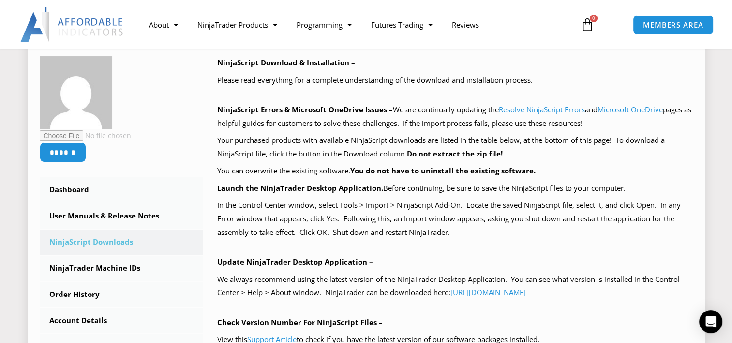 The image size is (732, 343). I want to click on div: Open Intercom Messenger, so click(711, 321).